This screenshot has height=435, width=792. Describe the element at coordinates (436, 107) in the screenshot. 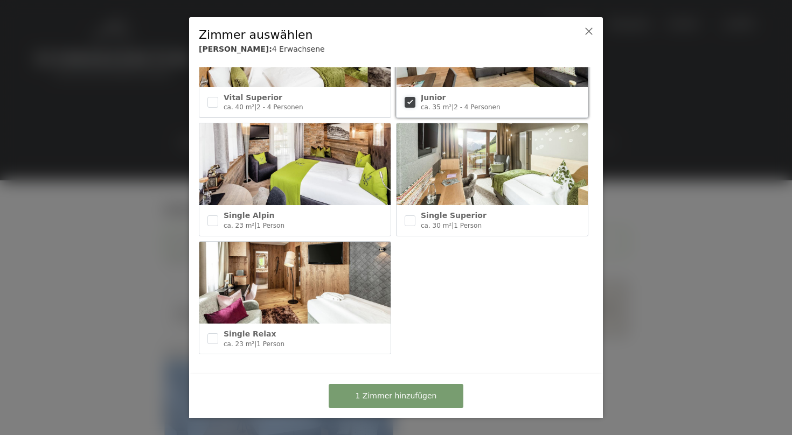

I see `span: ca. 35 m²` at that location.